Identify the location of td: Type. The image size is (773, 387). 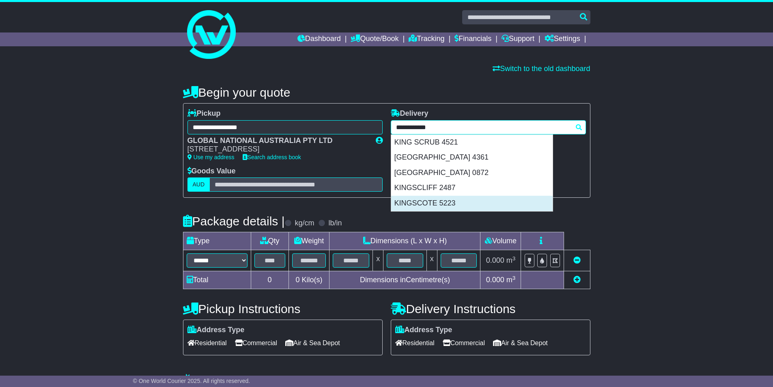
(217, 241).